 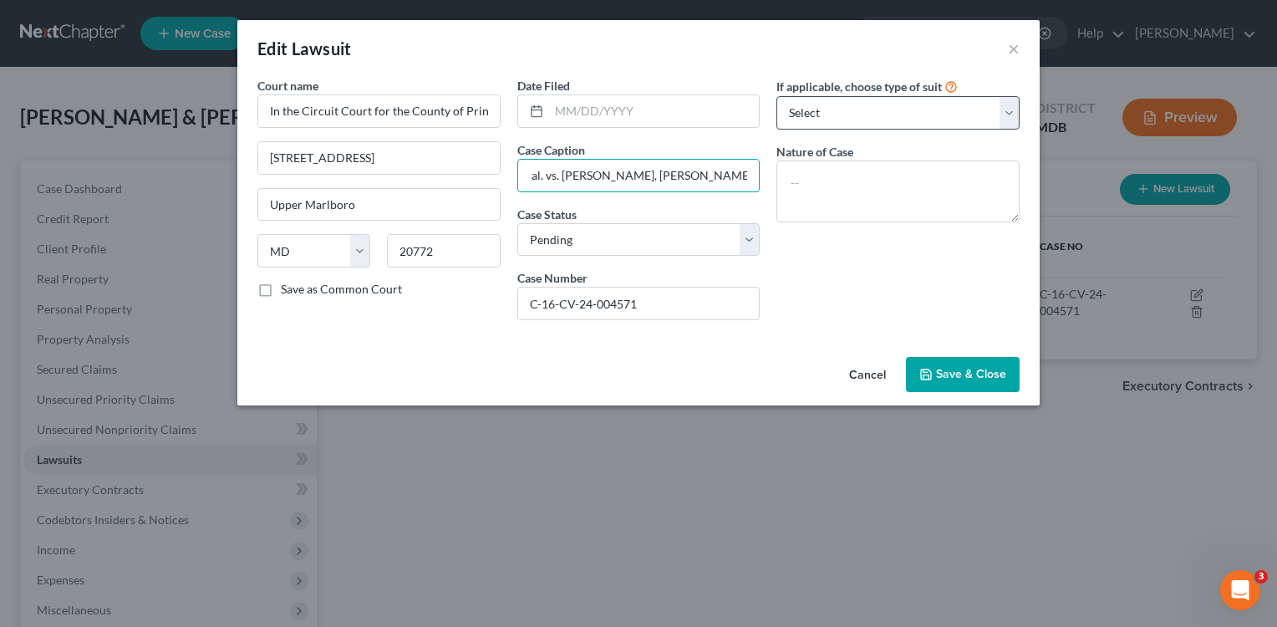 I want to click on input: Enter zip..., so click(x=443, y=251).